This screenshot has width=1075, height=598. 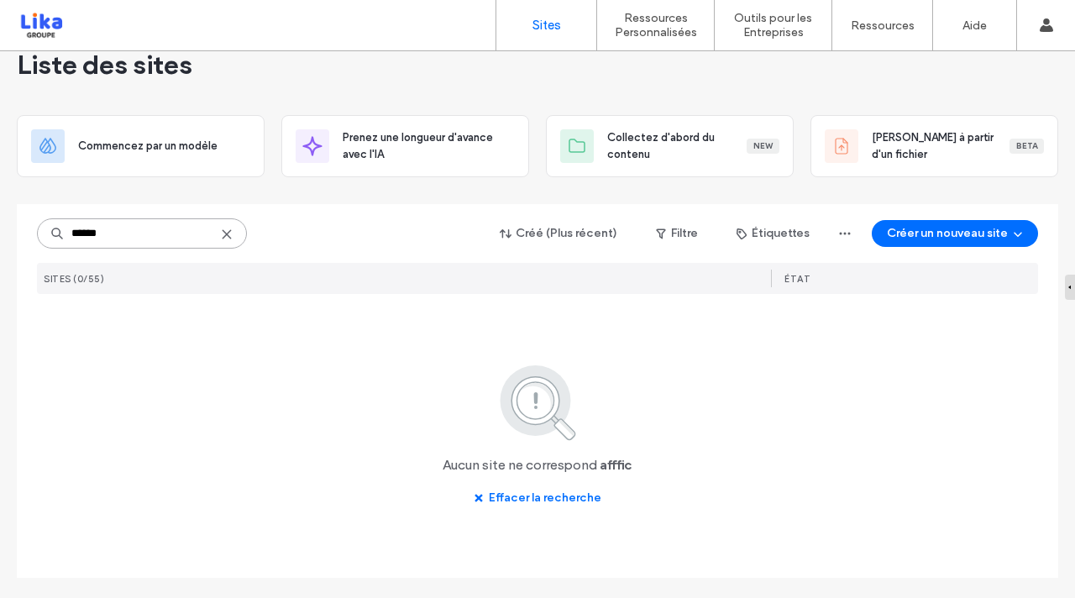 What do you see at coordinates (974, 25) in the screenshot?
I see `label: Aide` at bounding box center [974, 25].